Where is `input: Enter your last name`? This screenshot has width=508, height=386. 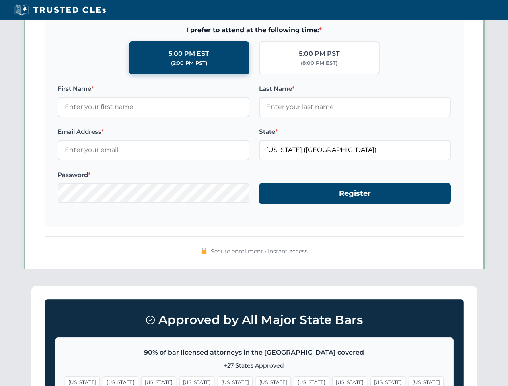 input: Enter your last name is located at coordinates (355, 107).